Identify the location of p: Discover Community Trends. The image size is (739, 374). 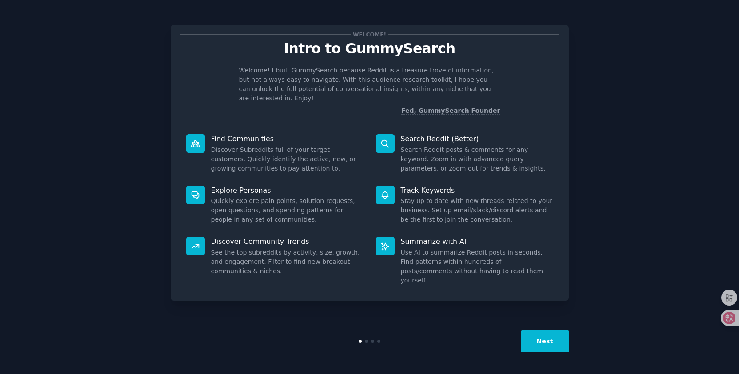
(287, 241).